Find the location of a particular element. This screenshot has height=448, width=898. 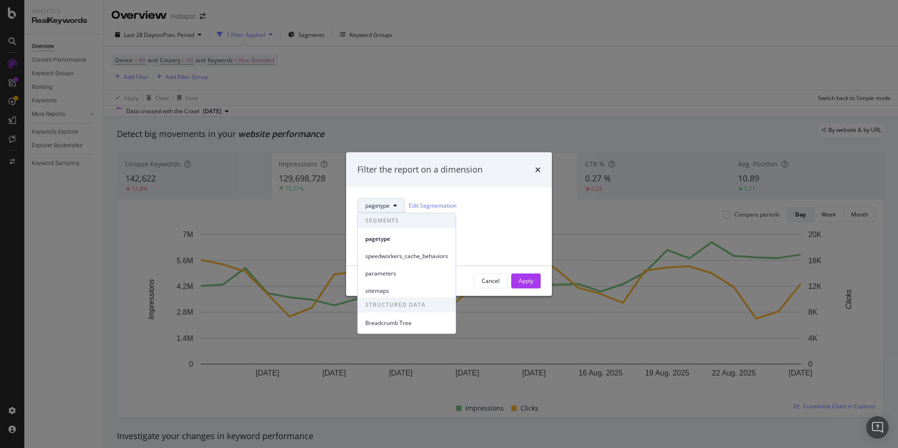

button: pagetype is located at coordinates (381, 205).